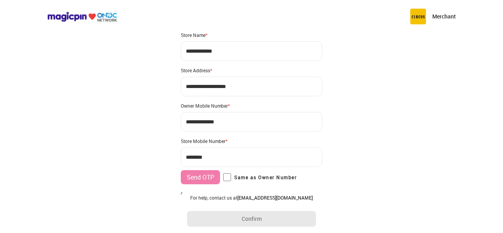  Describe the element at coordinates (252, 198) in the screenshot. I see `div: For help, contact us at` at that location.